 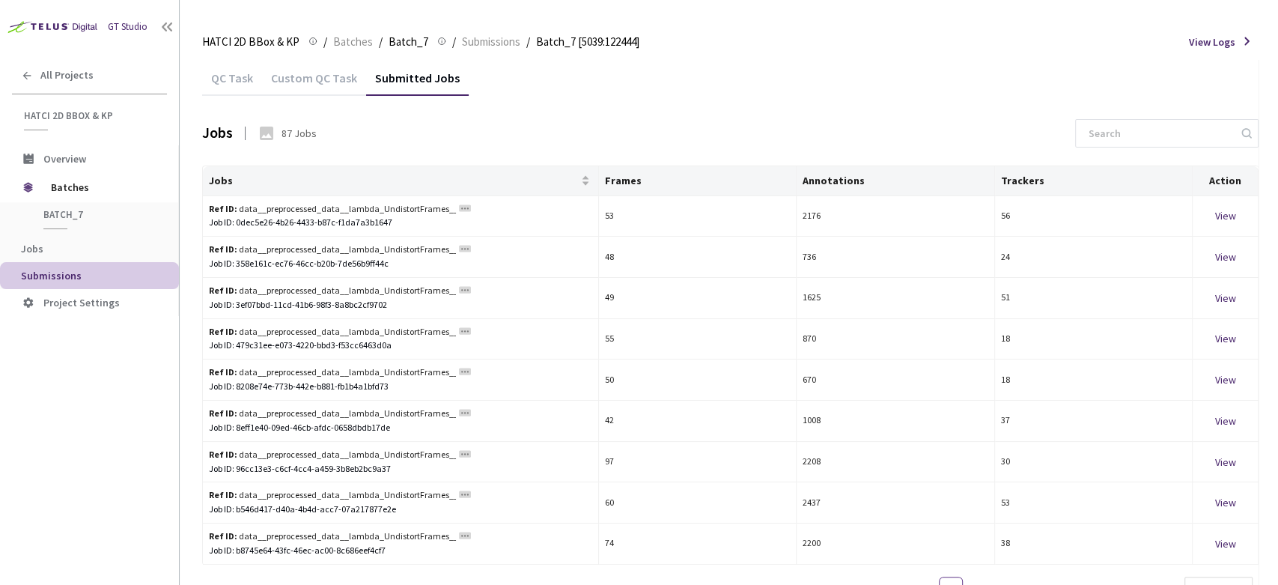 What do you see at coordinates (895, 181) in the screenshot?
I see `th: Annotations` at bounding box center [895, 181].